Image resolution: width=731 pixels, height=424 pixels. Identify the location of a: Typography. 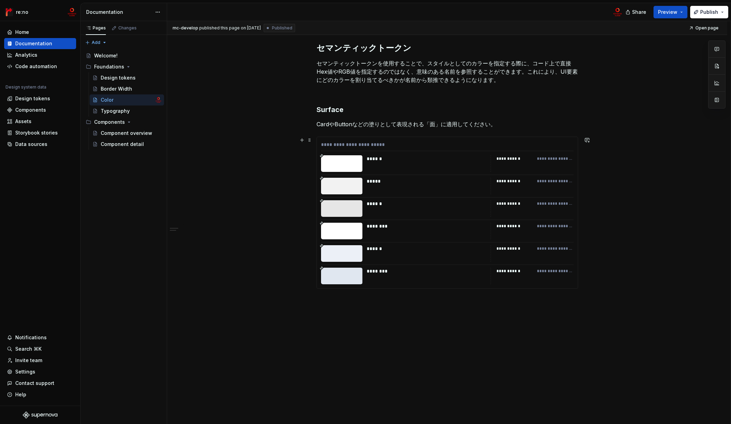
(127, 111).